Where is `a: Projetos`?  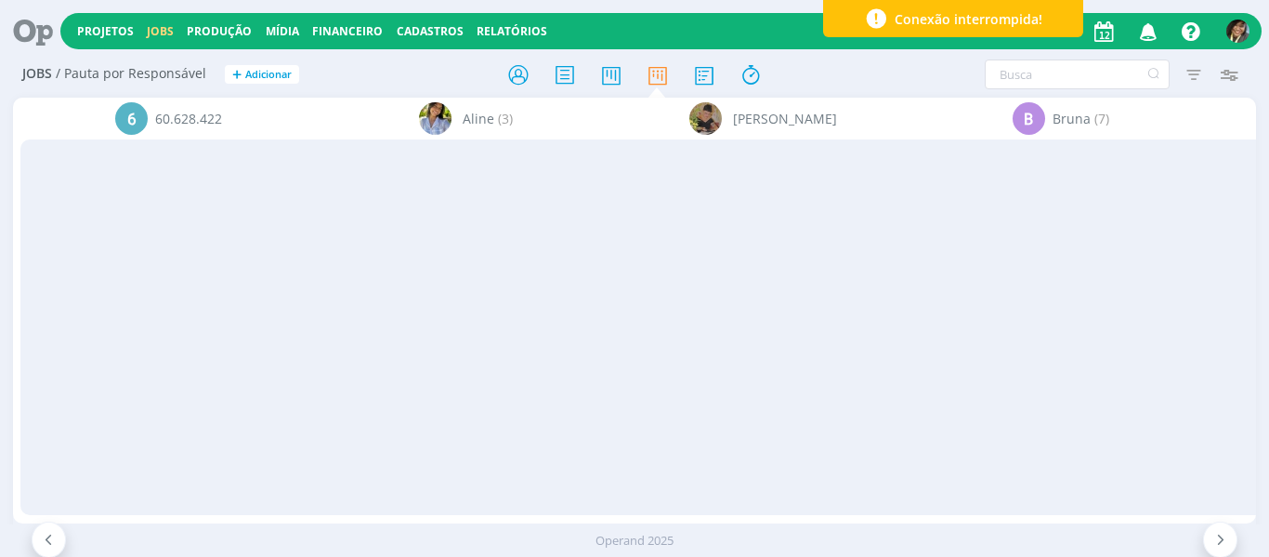
a: Projetos is located at coordinates (105, 31).